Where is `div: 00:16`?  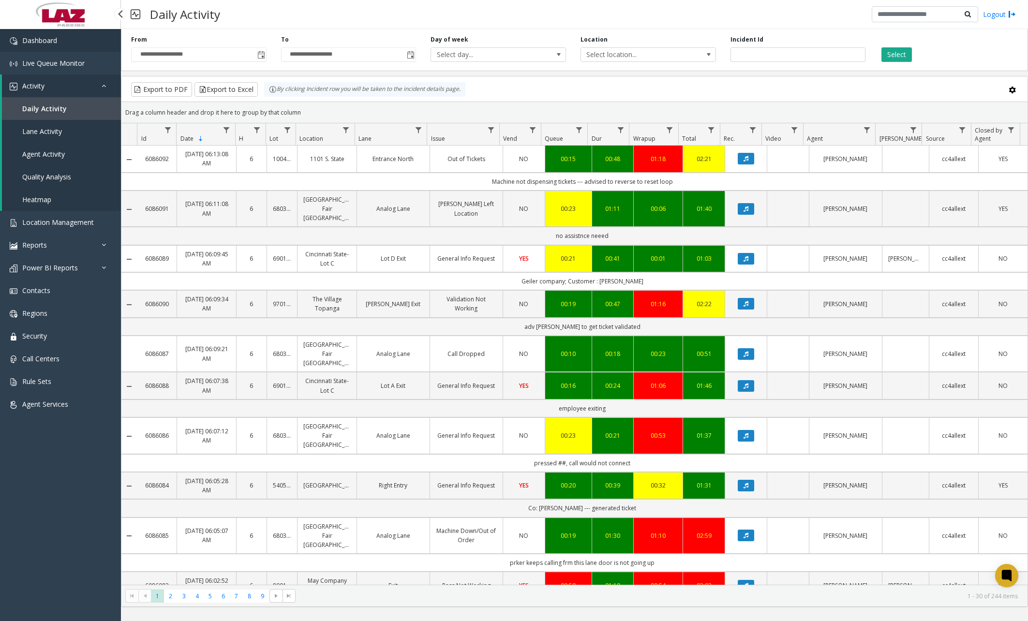 div: 00:16 is located at coordinates (568, 385).